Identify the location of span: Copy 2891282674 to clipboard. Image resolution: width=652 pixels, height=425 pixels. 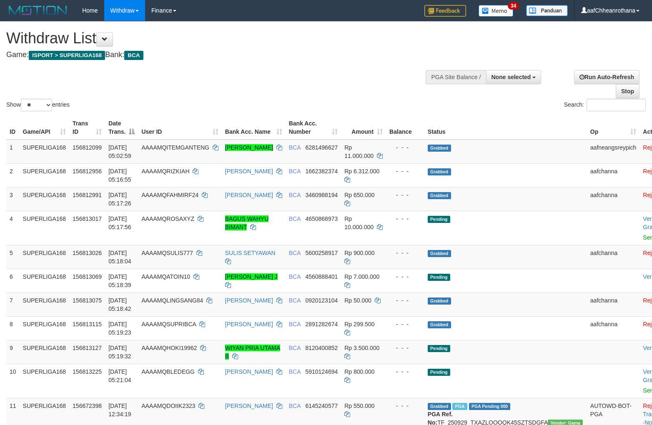
(321, 324).